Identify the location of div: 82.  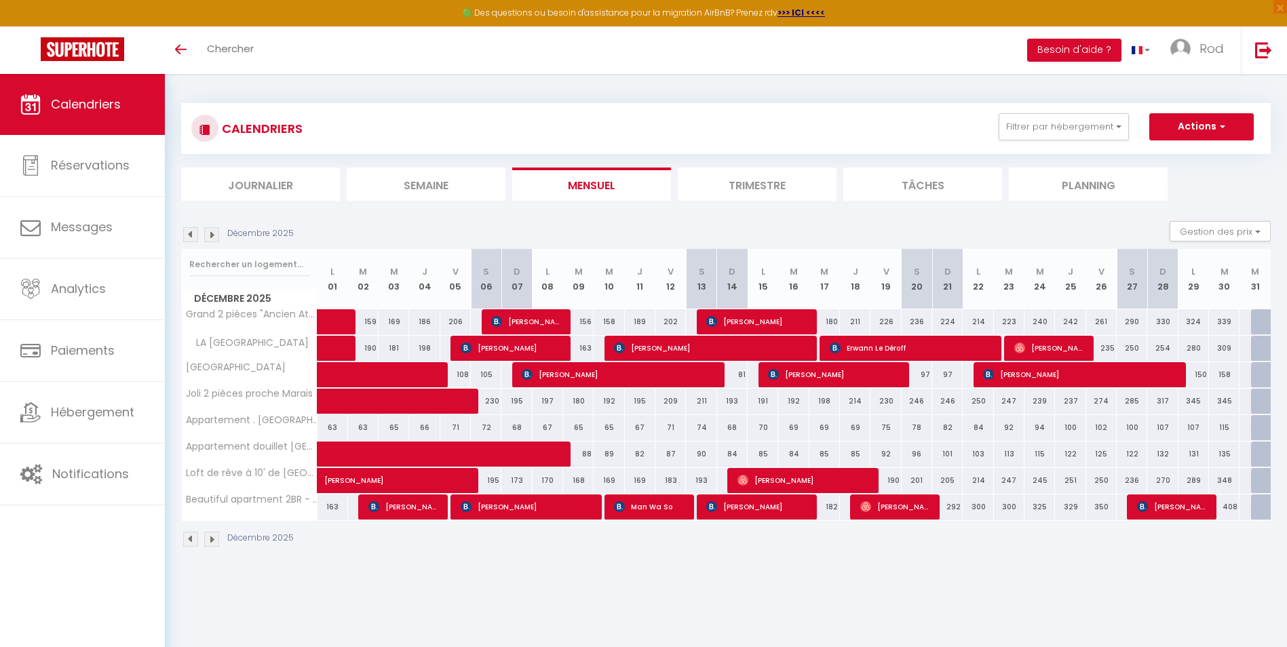
(640, 454).